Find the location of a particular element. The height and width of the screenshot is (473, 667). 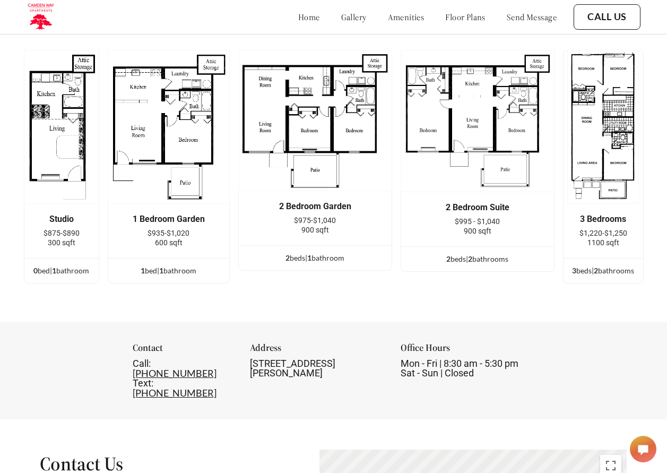

button: Call Us is located at coordinates (607, 17).